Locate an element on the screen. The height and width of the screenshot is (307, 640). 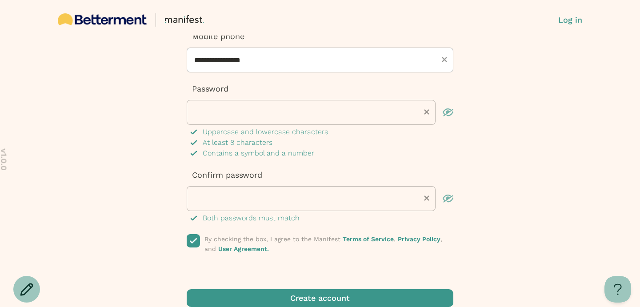
a: Privacy Policy is located at coordinates (419, 239).